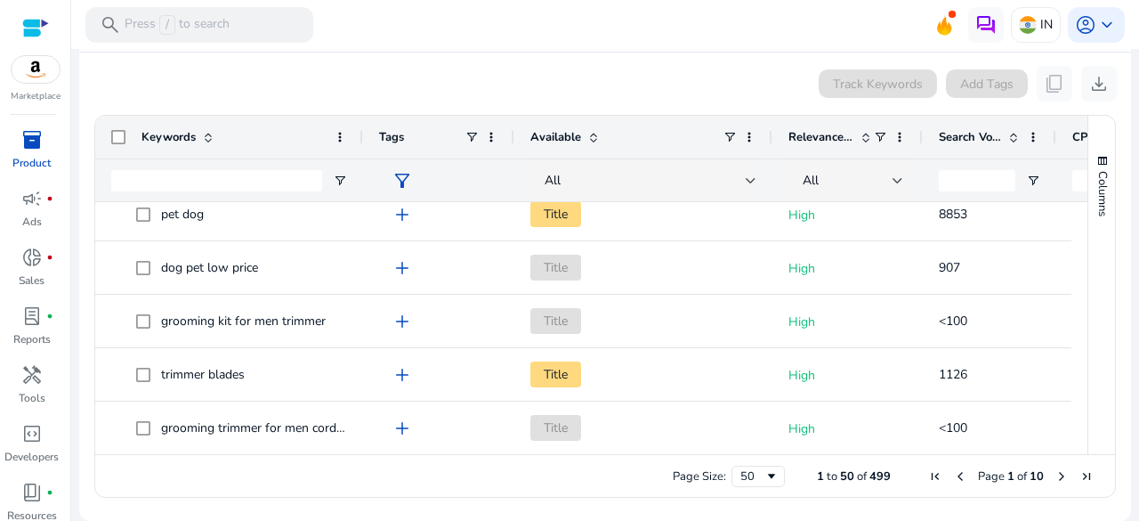 The image size is (1139, 521). What do you see at coordinates (977, 181) in the screenshot?
I see `input: Search Volume Filter Input` at bounding box center [977, 181].